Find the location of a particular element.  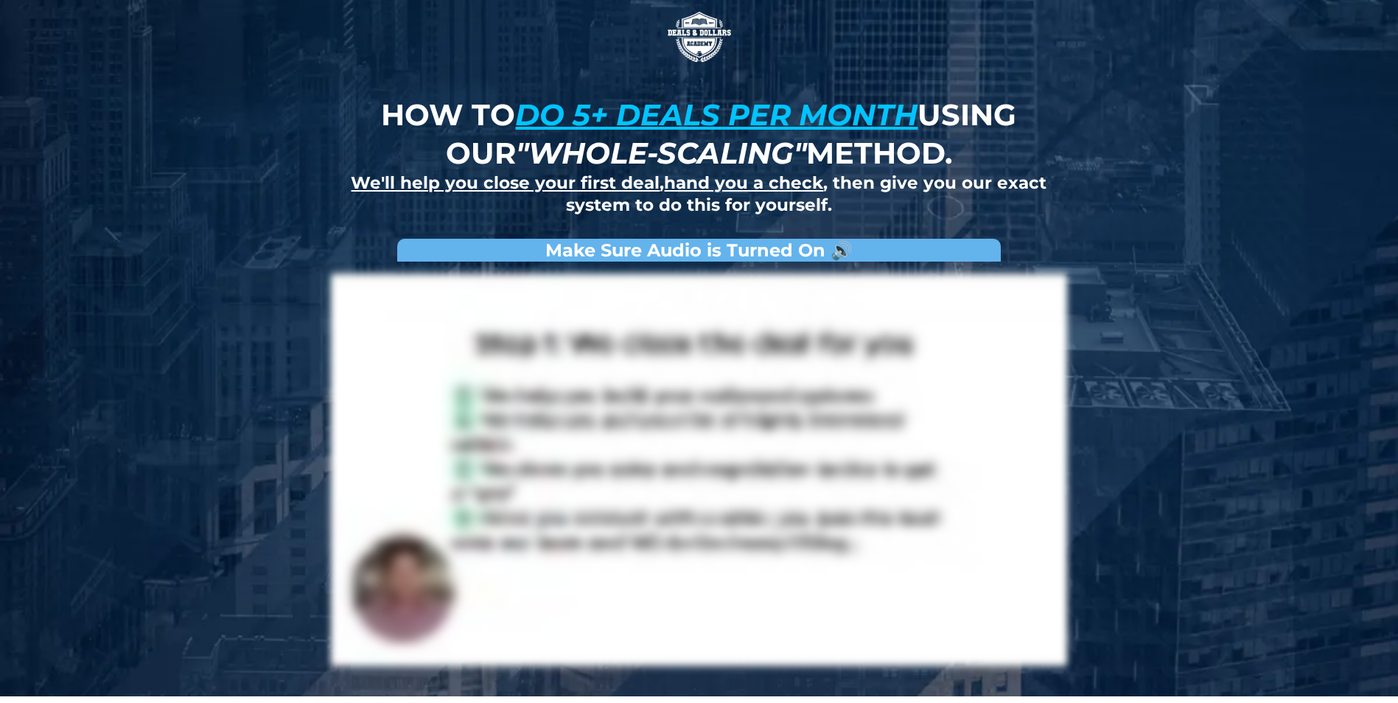

em: "whole-scaling" is located at coordinates (661, 153).